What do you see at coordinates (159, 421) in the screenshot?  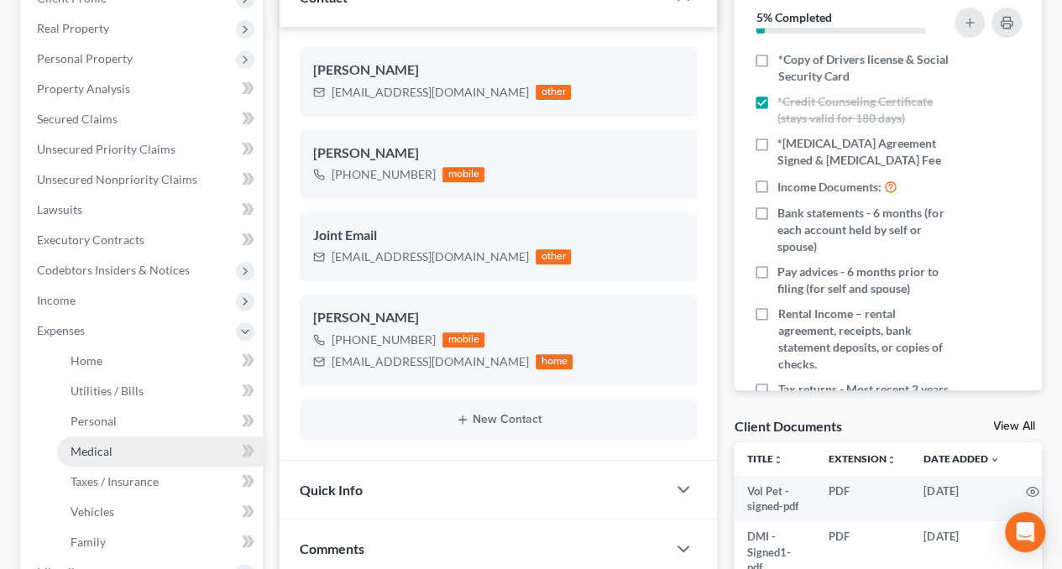 I see `a: Personal` at bounding box center [159, 421].